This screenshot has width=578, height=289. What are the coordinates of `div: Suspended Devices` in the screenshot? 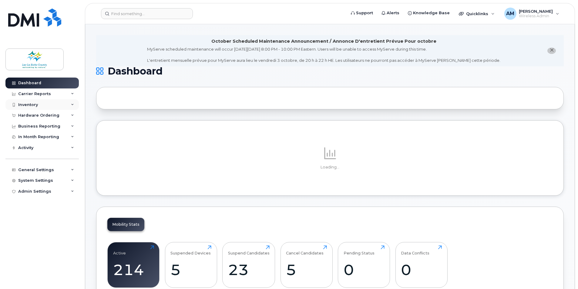 It's located at (190, 250).